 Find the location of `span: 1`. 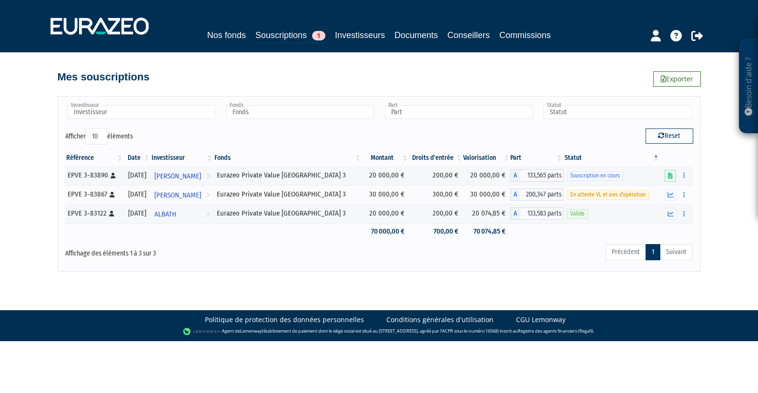

span: 1 is located at coordinates (319, 36).